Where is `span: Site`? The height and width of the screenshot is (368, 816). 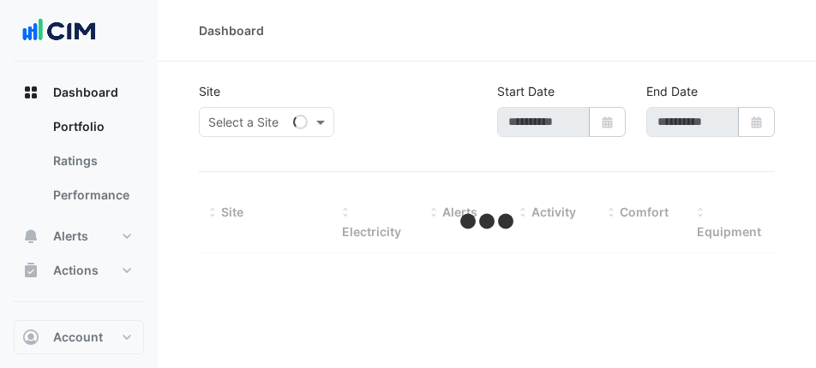 span: Site is located at coordinates (232, 212).